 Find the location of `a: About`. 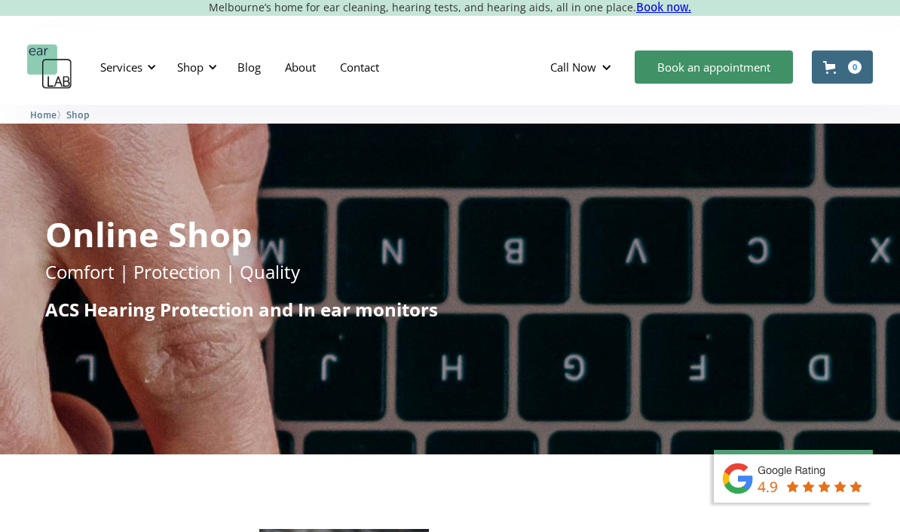

a: About is located at coordinates (300, 67).